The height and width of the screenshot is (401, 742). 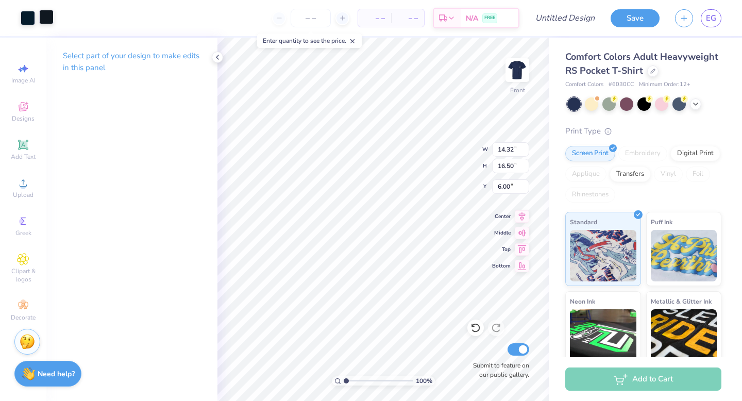 What do you see at coordinates (643, 131) in the screenshot?
I see `div: Print Type` at bounding box center [643, 131].